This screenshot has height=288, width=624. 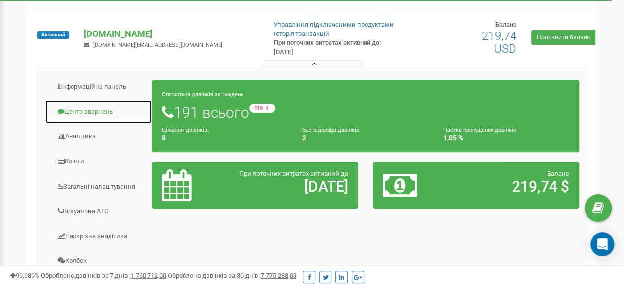 I want to click on a: Управління підключеними продуктами, so click(x=333, y=24).